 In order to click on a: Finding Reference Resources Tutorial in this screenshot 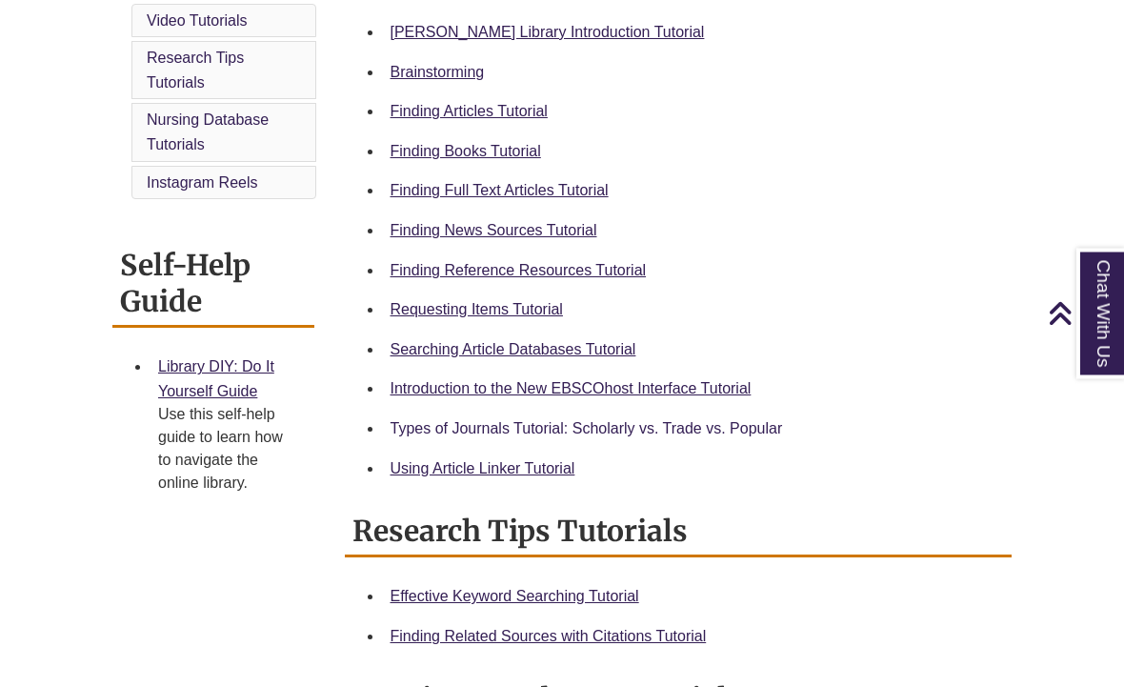, I will do `click(518, 271)`.